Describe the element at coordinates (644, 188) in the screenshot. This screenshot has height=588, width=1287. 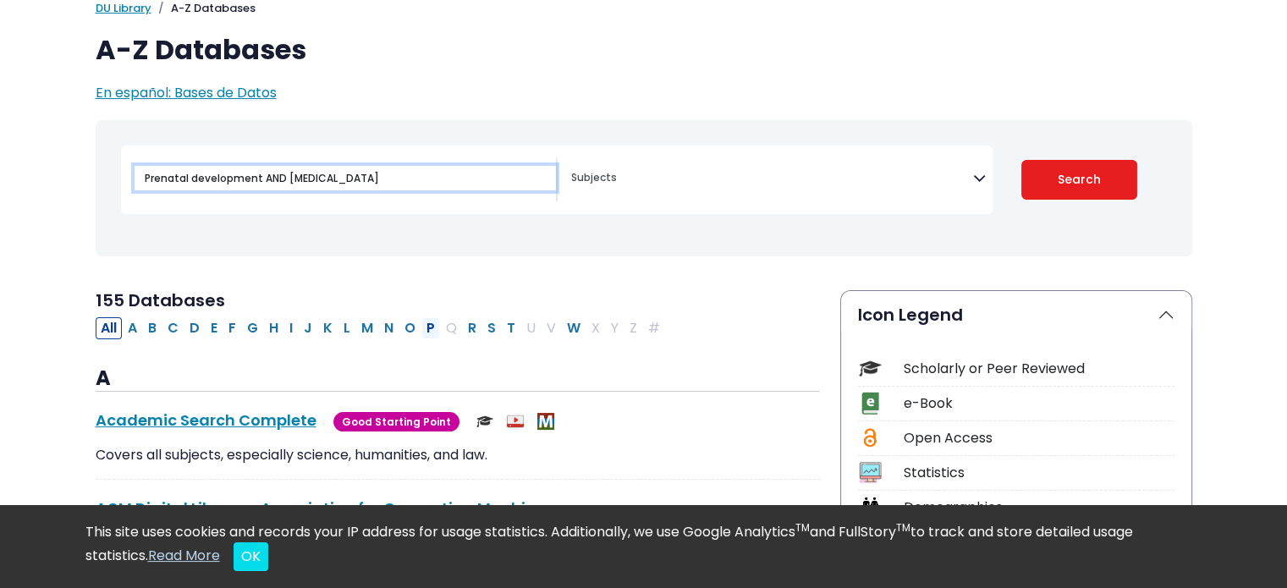
I see `nav: Search filters` at that location.